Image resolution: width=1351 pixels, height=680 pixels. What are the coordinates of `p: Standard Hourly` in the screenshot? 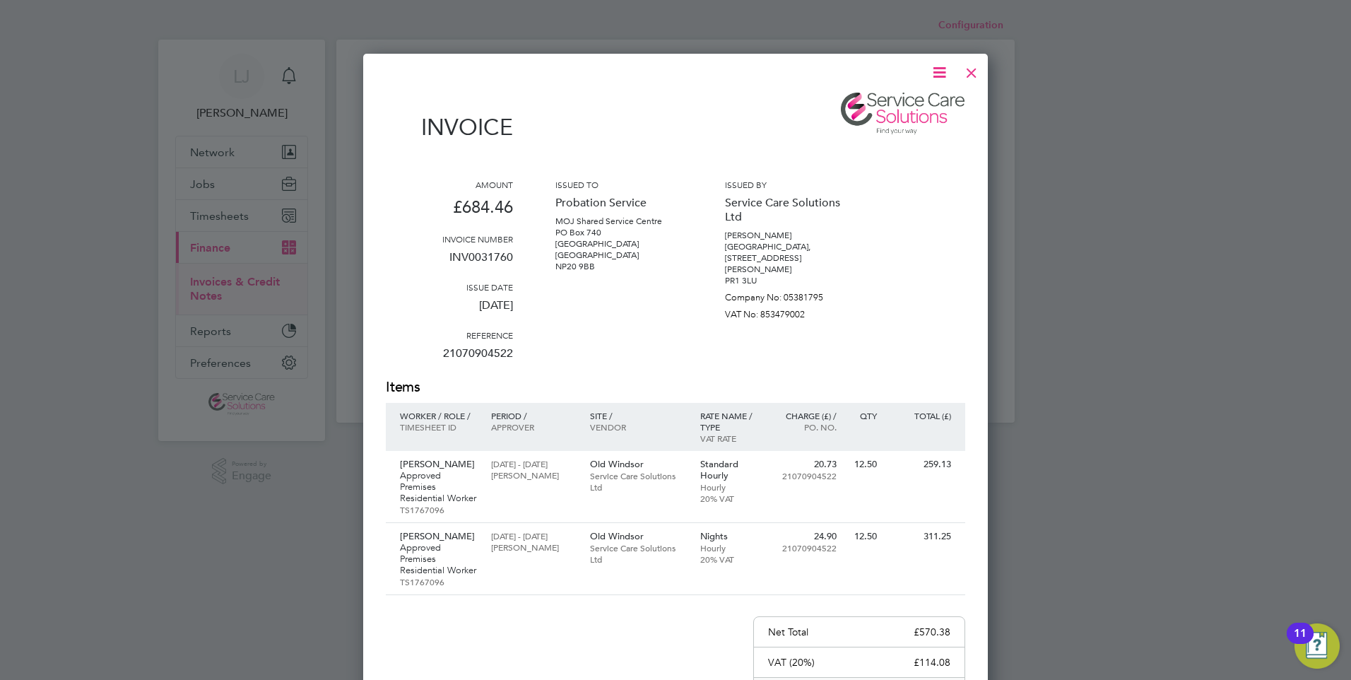 It's located at (731, 470).